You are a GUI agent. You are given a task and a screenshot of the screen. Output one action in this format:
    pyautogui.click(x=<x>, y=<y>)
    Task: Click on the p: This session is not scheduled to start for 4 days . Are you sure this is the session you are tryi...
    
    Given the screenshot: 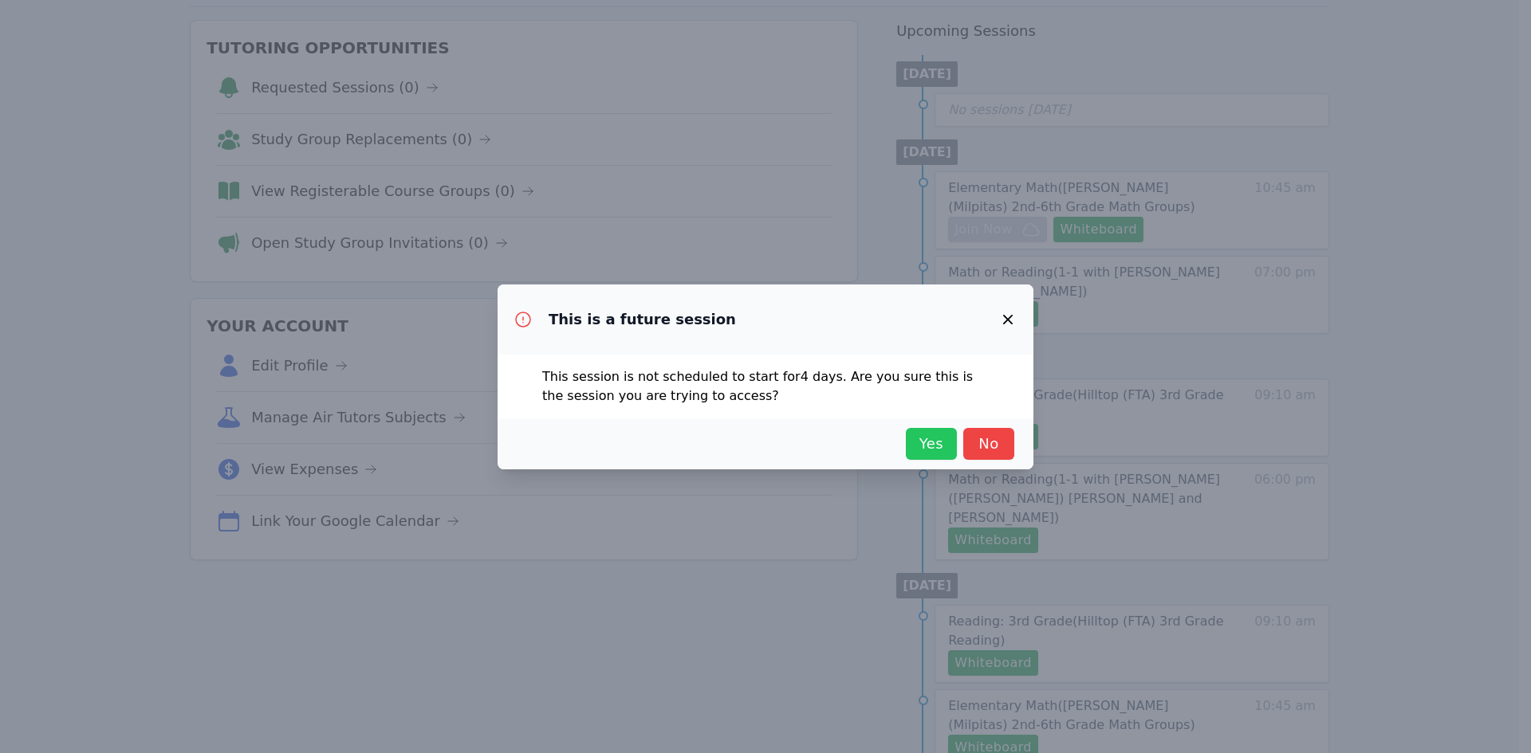 What is the action you would take?
    pyautogui.click(x=765, y=387)
    